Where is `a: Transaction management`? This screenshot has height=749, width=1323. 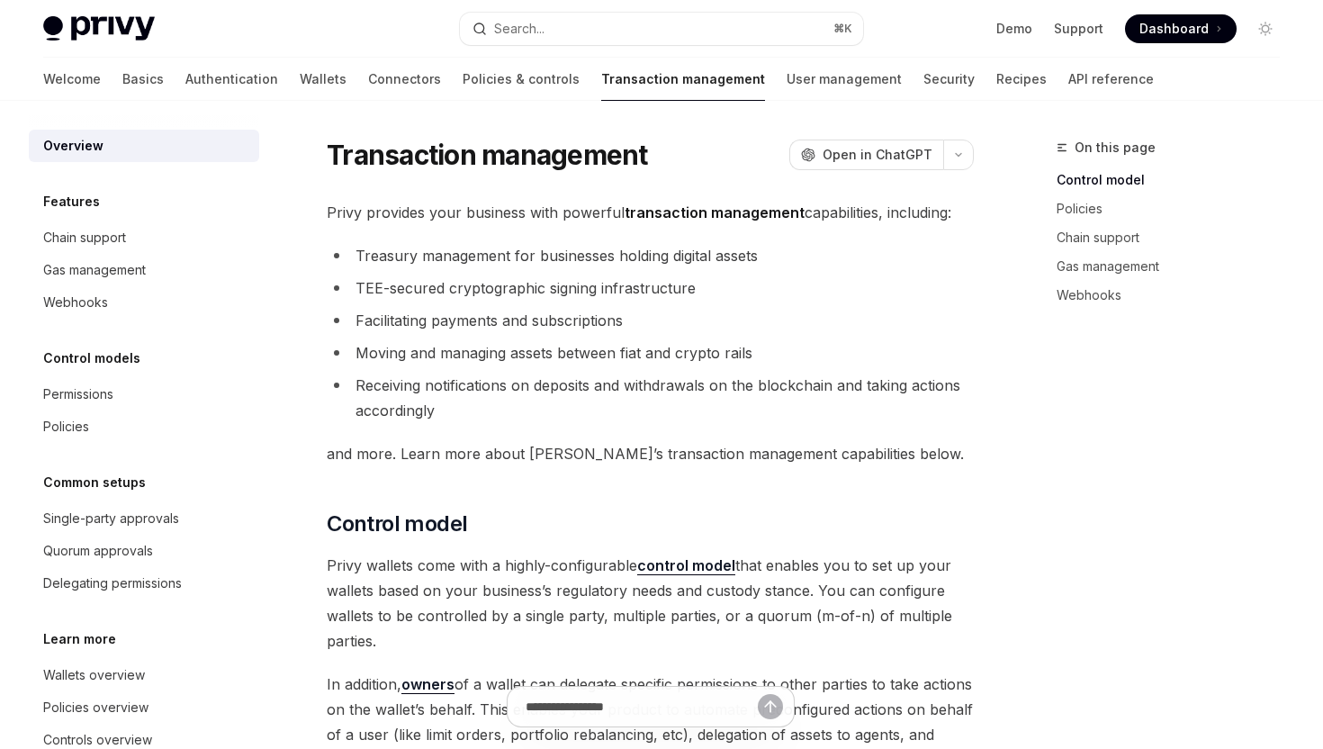 a: Transaction management is located at coordinates (683, 79).